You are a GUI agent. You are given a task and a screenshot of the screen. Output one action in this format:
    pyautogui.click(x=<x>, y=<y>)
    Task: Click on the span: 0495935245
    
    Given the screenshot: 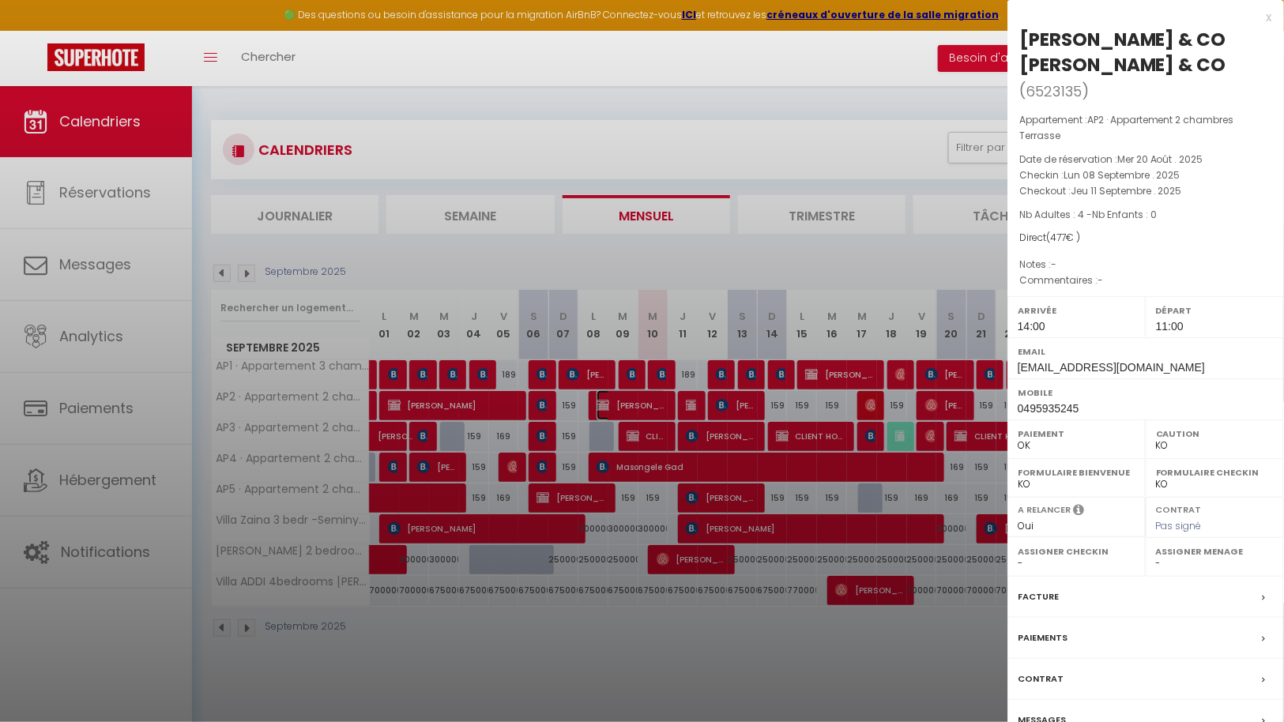 What is the action you would take?
    pyautogui.click(x=1048, y=408)
    